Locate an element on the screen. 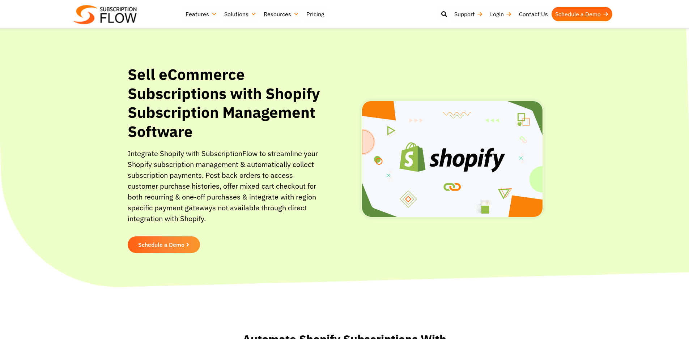  a: Pricing is located at coordinates (315, 14).